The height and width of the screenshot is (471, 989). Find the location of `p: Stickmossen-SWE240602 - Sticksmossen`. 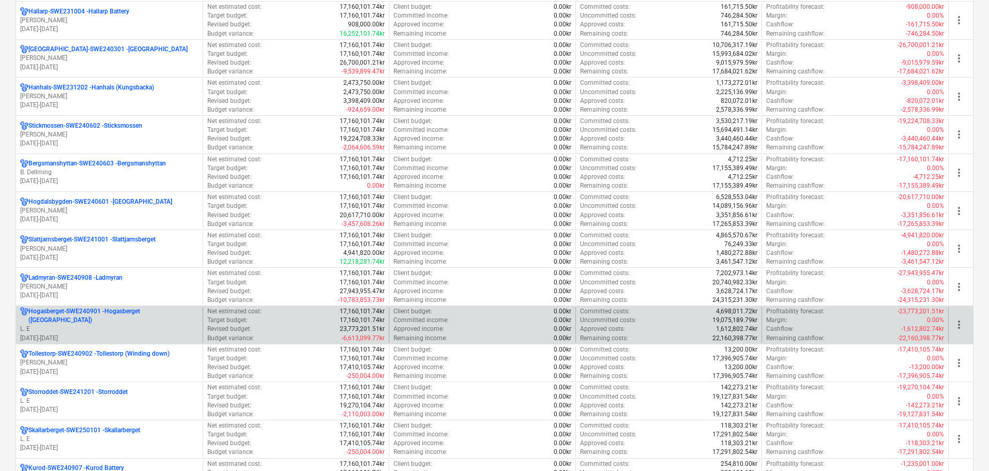

p: Stickmossen-SWE240602 - Sticksmossen is located at coordinates (85, 126).